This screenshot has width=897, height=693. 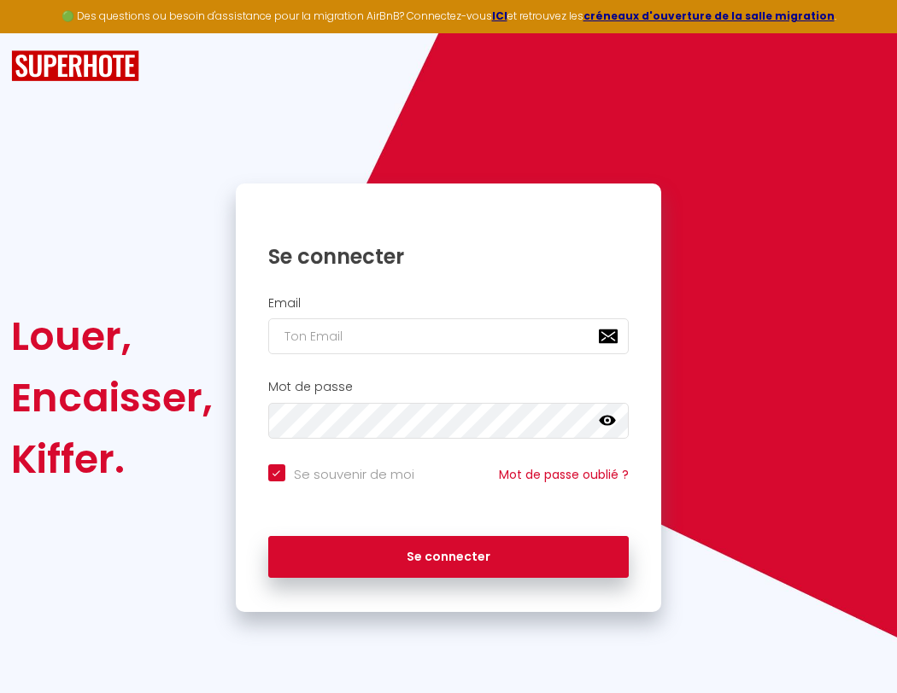 I want to click on h2: Mot de passe, so click(x=448, y=387).